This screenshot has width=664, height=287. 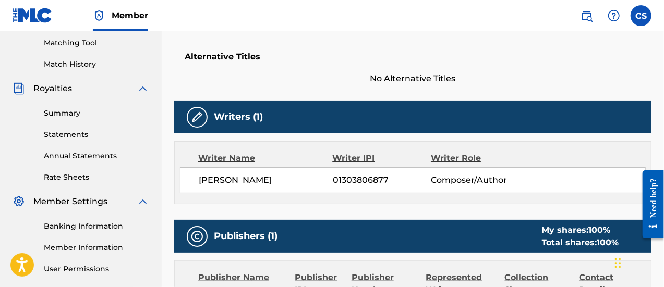 What do you see at coordinates (197, 117) in the screenshot?
I see `img: Writers` at bounding box center [197, 117].